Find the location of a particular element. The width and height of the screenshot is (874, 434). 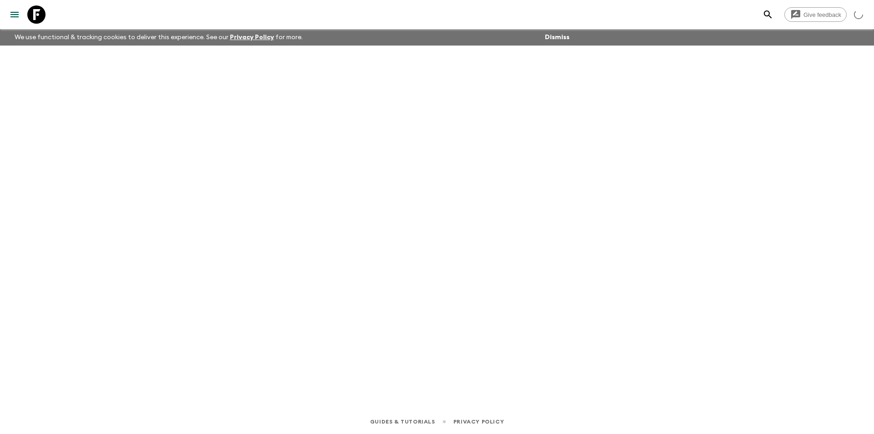

a: Guides & Tutorials is located at coordinates (402, 422).